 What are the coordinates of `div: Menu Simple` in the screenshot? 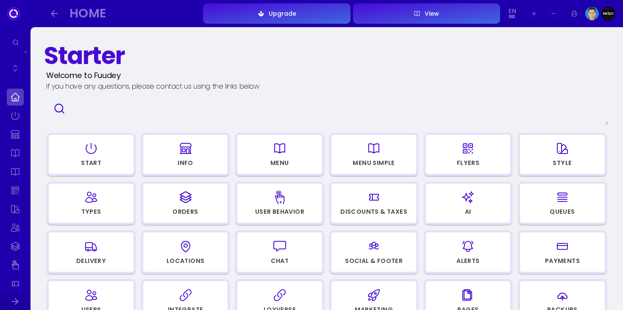 It's located at (373, 163).